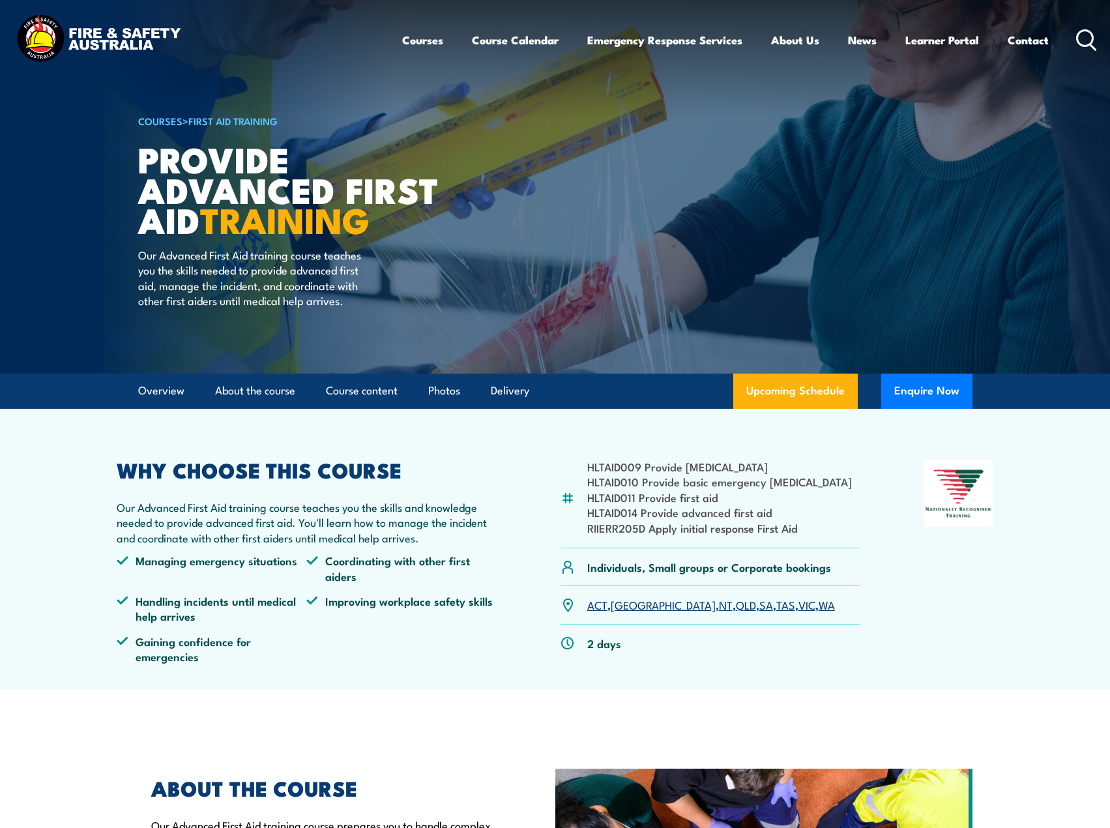  Describe the element at coordinates (942, 40) in the screenshot. I see `a: Learner Portal` at that location.